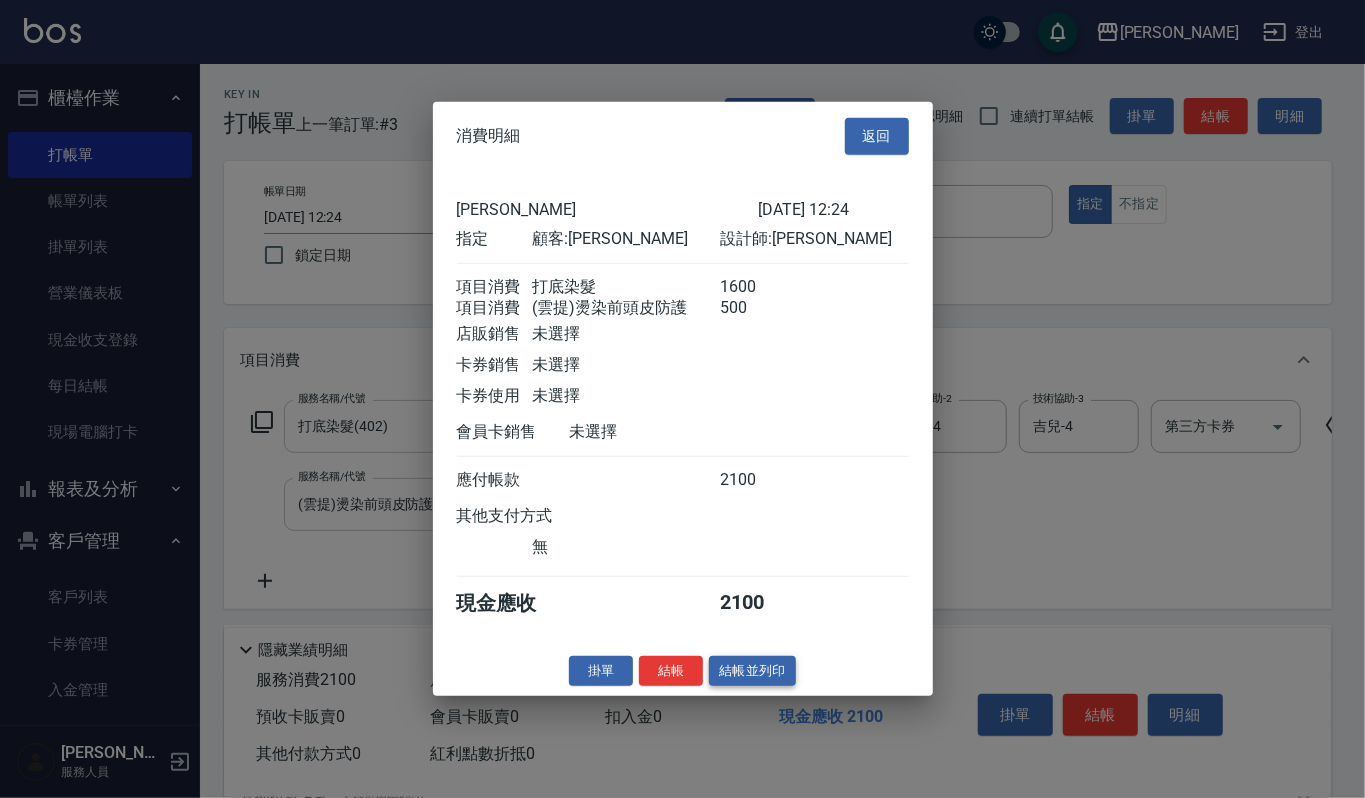 The width and height of the screenshot is (1365, 798). I want to click on div: (雲提)燙染前頭皮防護, so click(626, 307).